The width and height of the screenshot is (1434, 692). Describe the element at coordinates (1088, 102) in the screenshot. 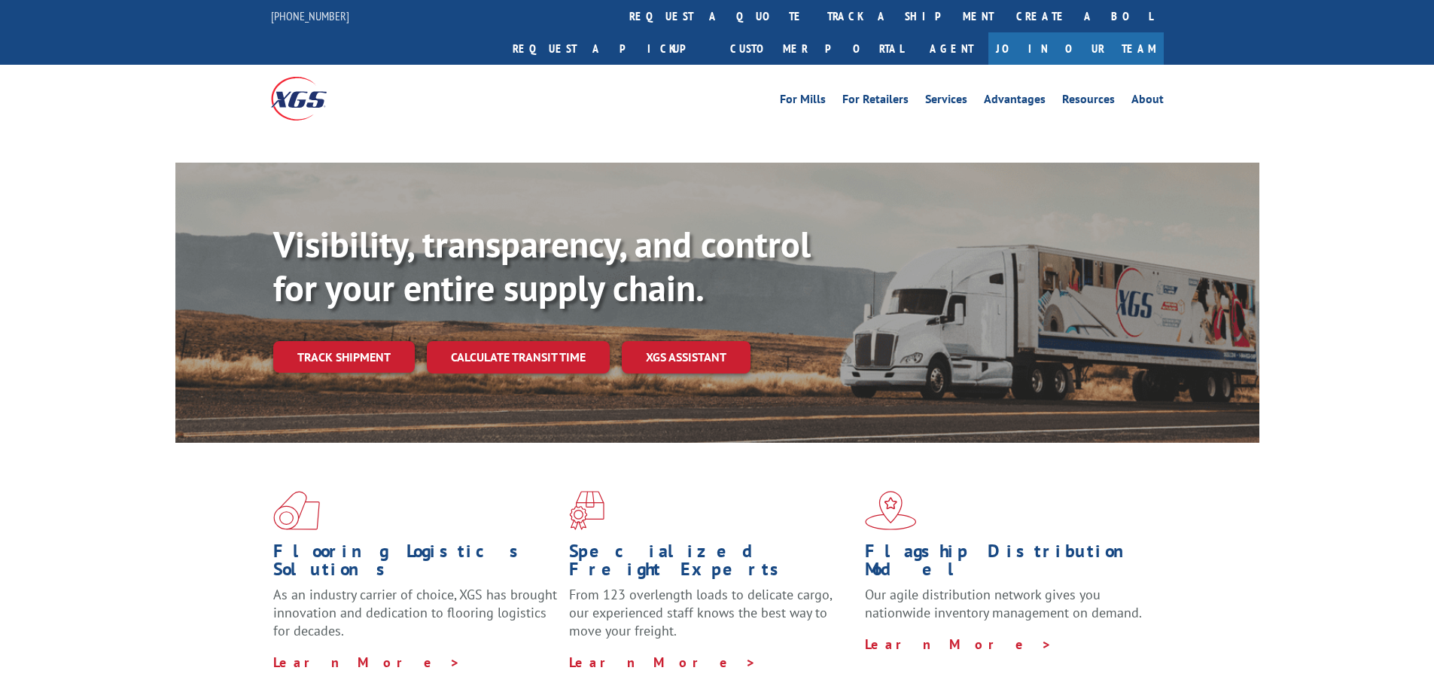

I see `a: Resources` at that location.